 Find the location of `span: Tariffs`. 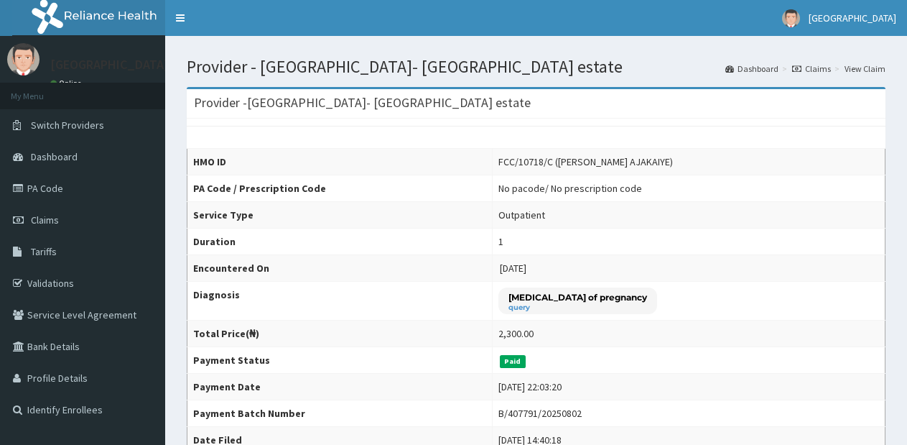

span: Tariffs is located at coordinates (44, 251).